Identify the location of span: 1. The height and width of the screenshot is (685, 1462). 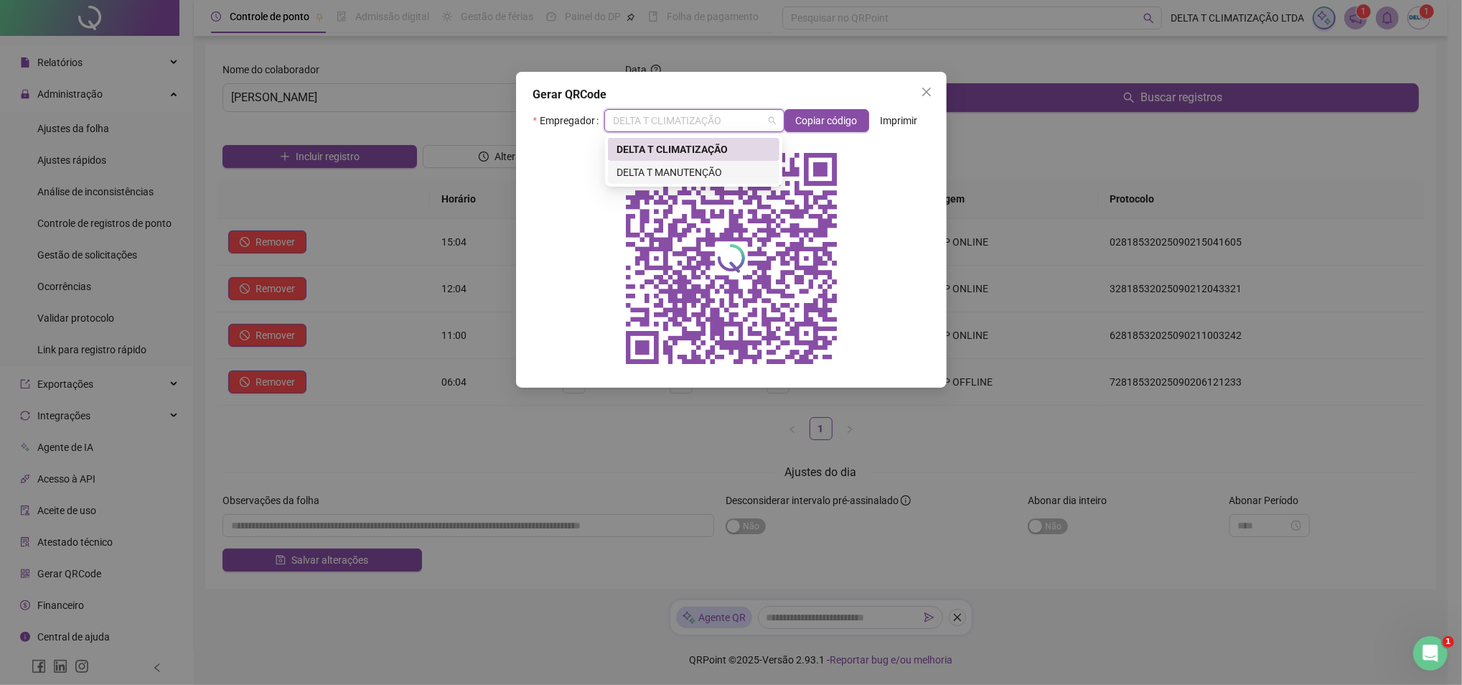
(1448, 642).